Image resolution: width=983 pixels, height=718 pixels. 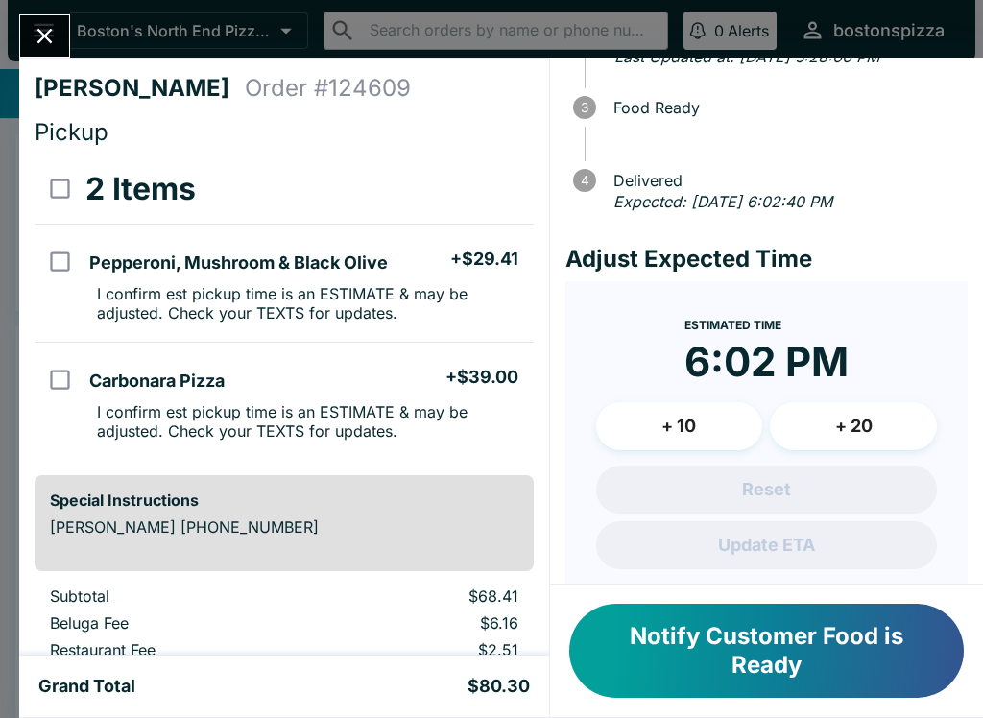 I want to click on h6: Special Instructions, so click(x=284, y=500).